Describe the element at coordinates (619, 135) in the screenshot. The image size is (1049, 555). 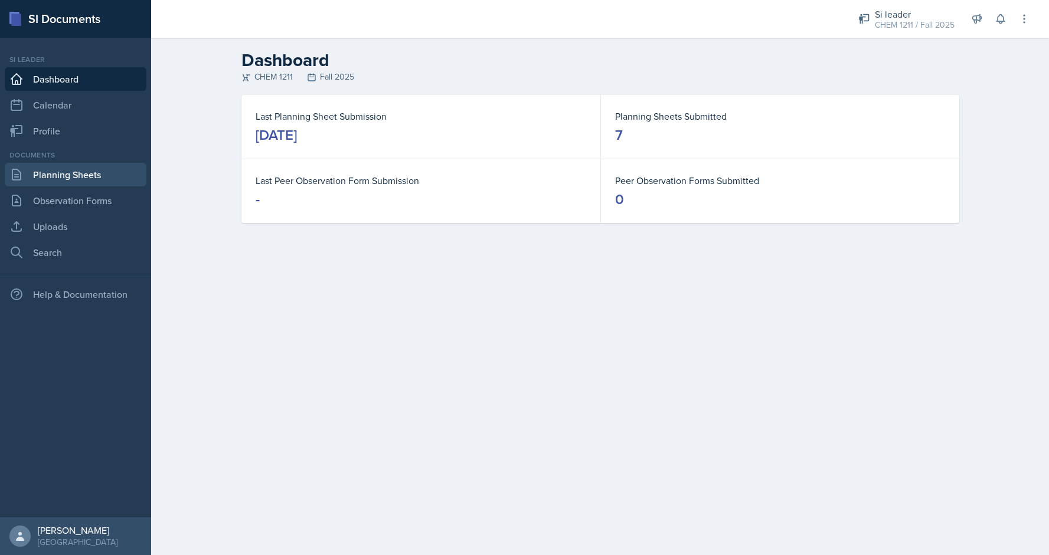
I see `div: 7` at that location.